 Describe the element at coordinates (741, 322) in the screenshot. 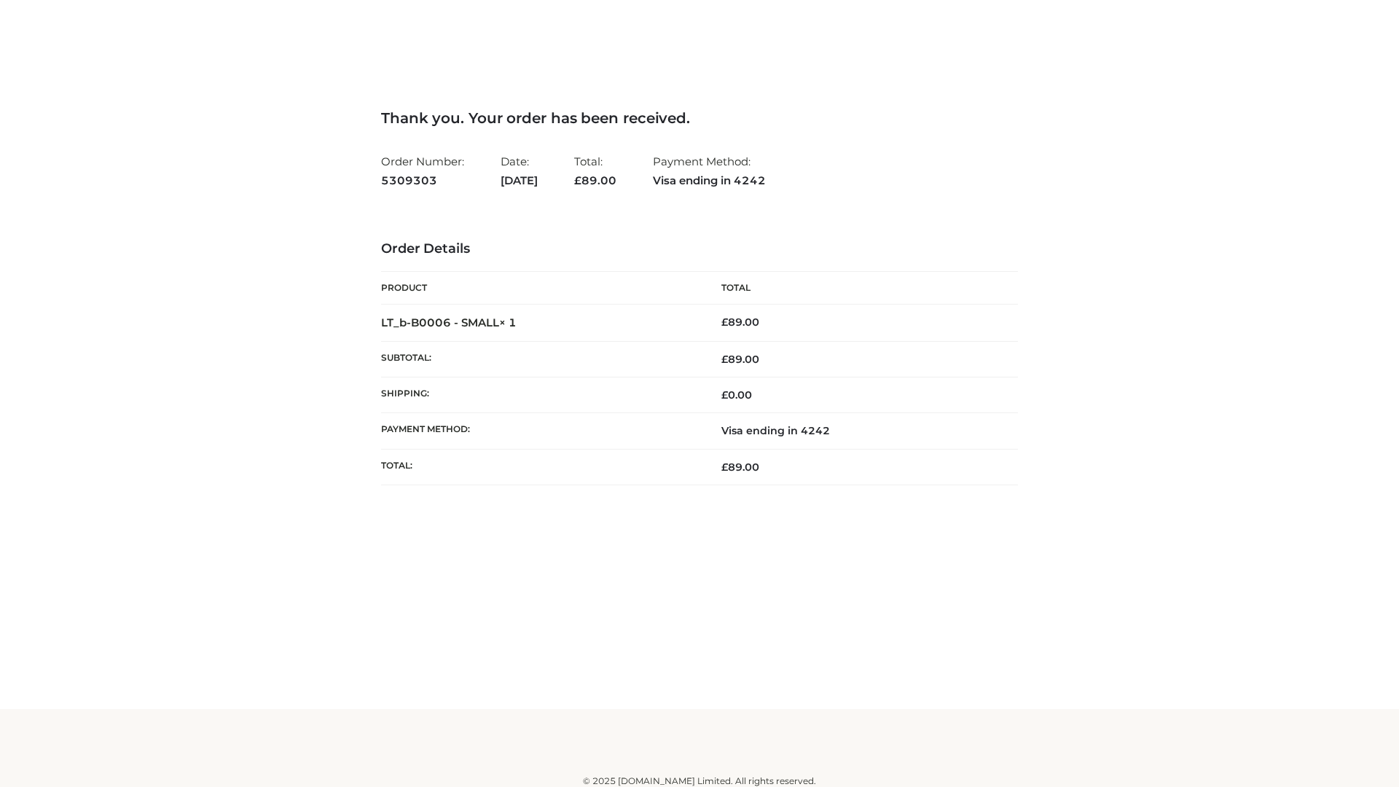

I see `bdi: 89.00` at that location.